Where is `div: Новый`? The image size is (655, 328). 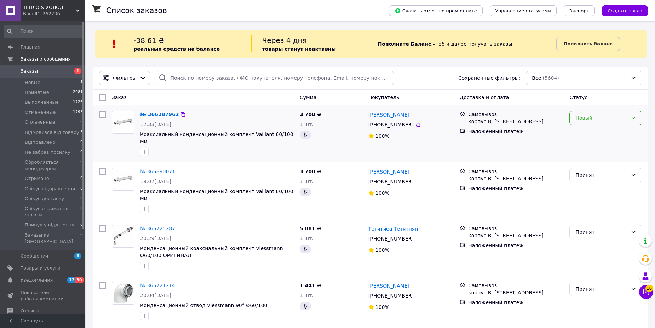
div: Новый is located at coordinates (601, 118).